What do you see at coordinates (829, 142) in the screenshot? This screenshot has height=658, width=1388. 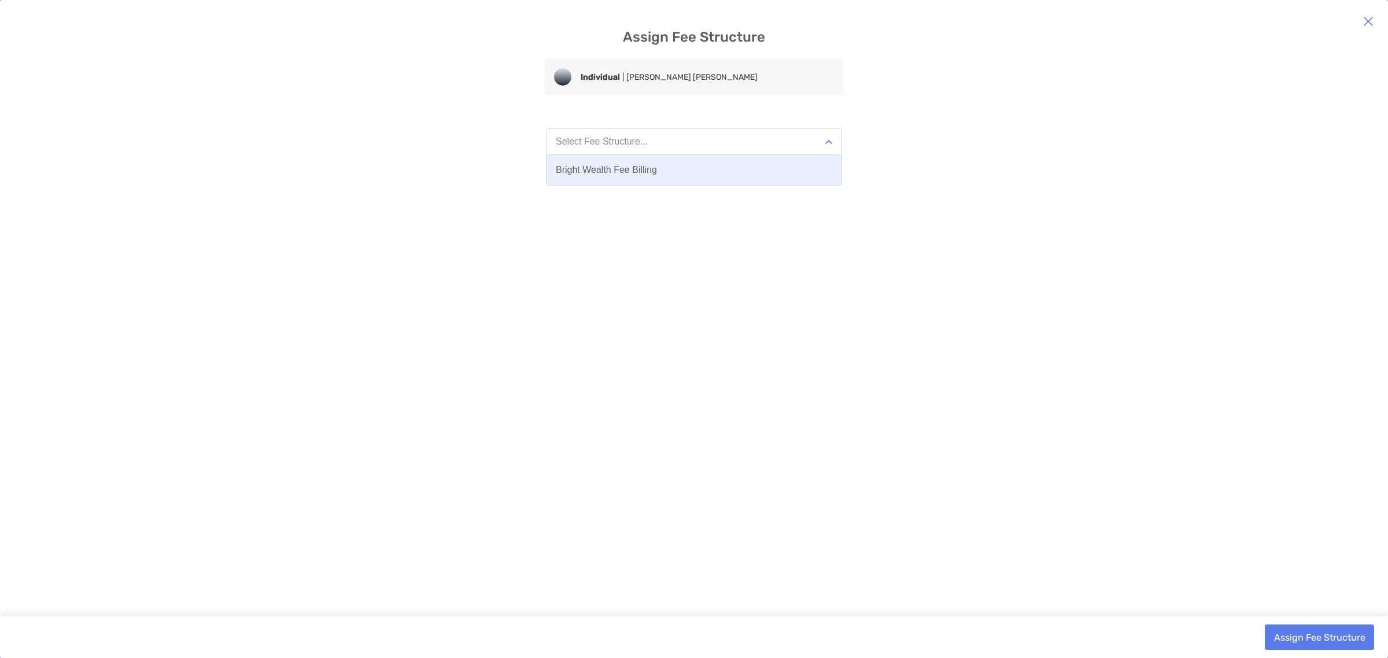 I see `img: Open dropdown arrow` at bounding box center [829, 142].